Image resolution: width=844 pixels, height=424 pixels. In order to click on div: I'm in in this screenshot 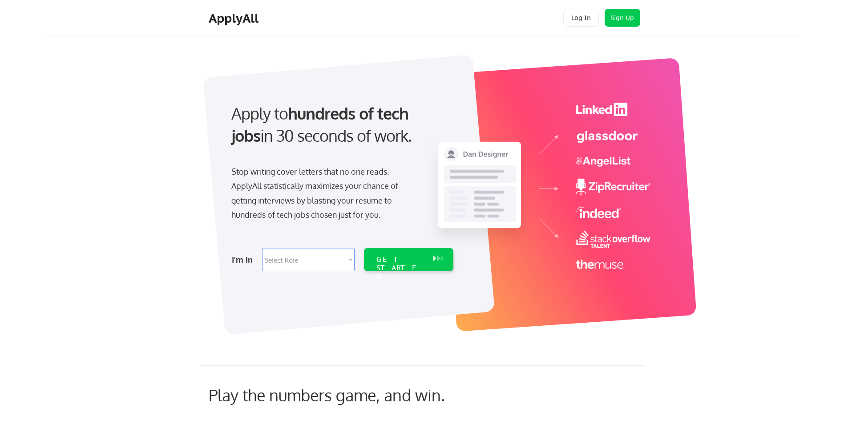, I will do `click(244, 260)`.